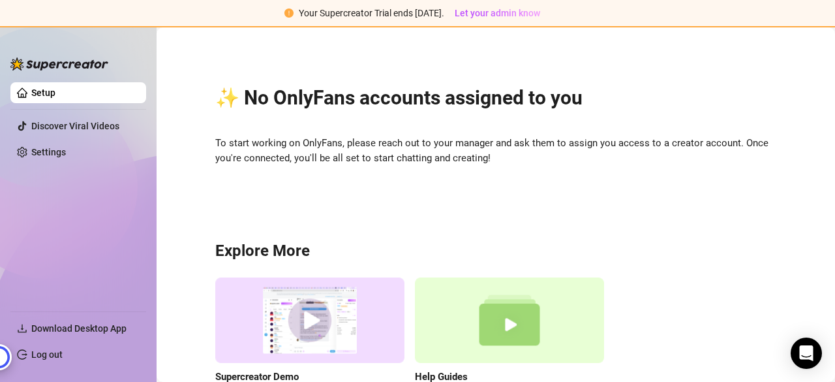 The width and height of the screenshot is (835, 382). Describe the element at coordinates (75, 126) in the screenshot. I see `a: Discover Viral Videos` at that location.